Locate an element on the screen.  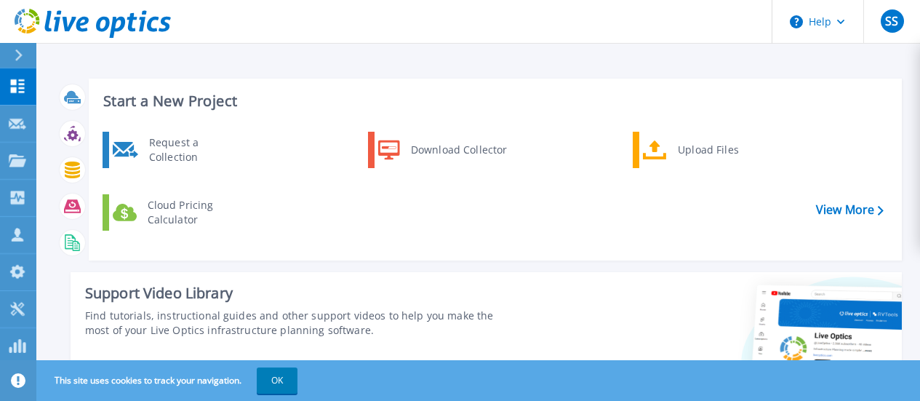
div: Request a Collection is located at coordinates (195, 150).